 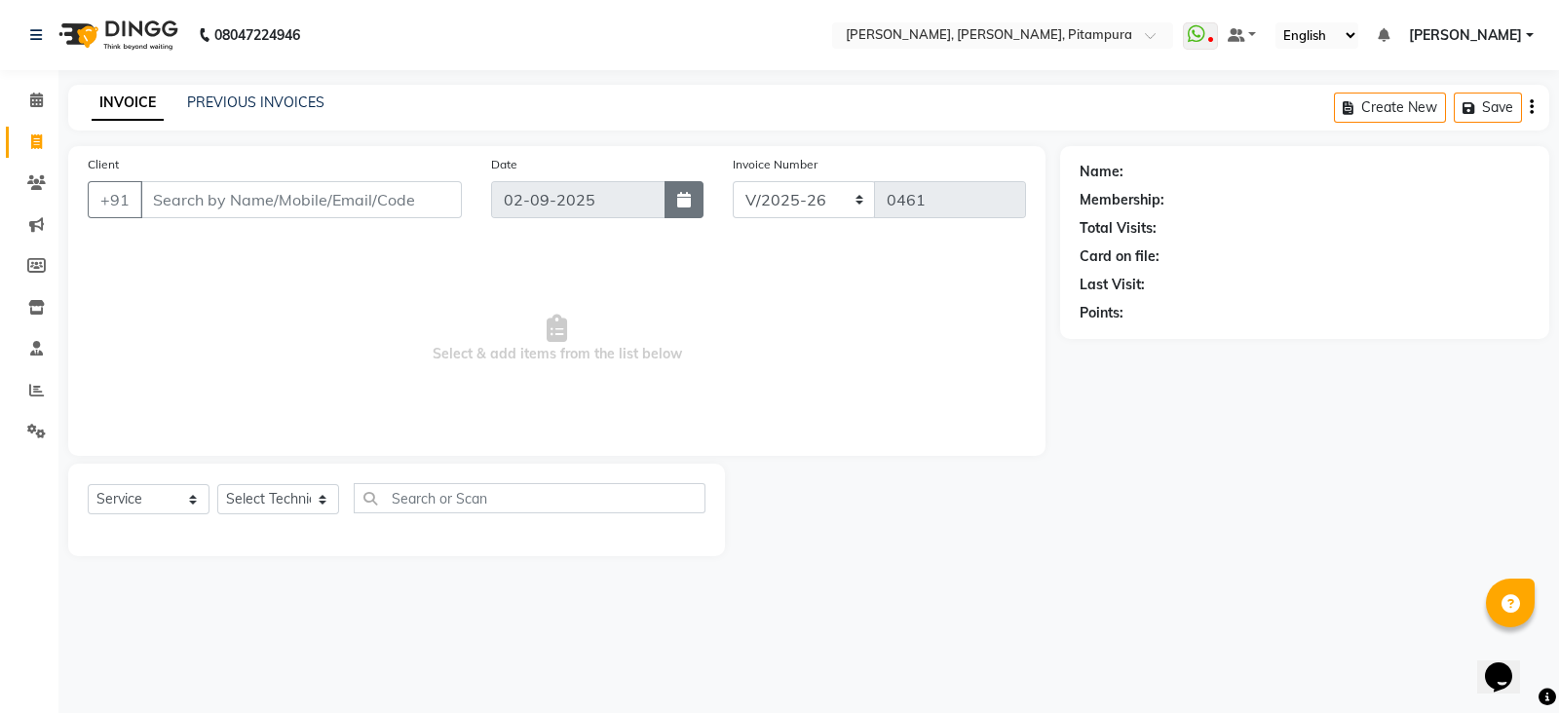 What do you see at coordinates (529, 498) in the screenshot?
I see `input: Search or Scan` at bounding box center [529, 498].